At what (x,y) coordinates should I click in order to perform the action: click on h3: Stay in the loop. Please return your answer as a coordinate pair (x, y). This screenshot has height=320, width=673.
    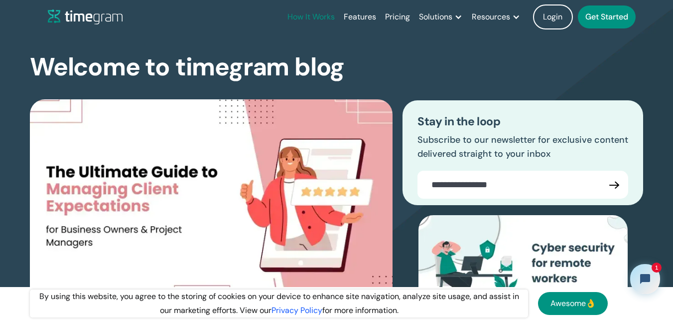
    Looking at the image, I should click on (523, 122).